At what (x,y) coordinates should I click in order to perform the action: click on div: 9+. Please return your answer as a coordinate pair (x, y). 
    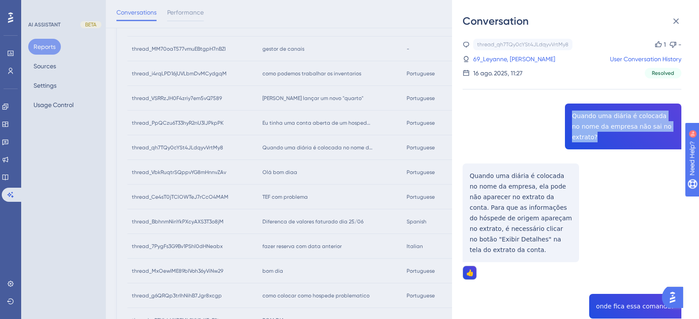
    Looking at the image, I should click on (63, 8).